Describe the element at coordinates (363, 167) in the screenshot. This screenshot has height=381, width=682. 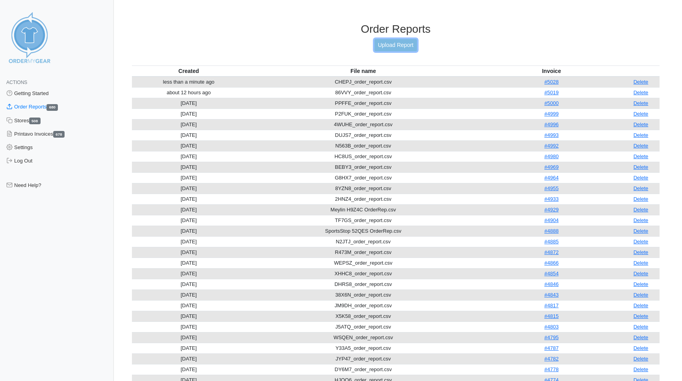
I see `td: BEBY3_order_report.csv` at that location.